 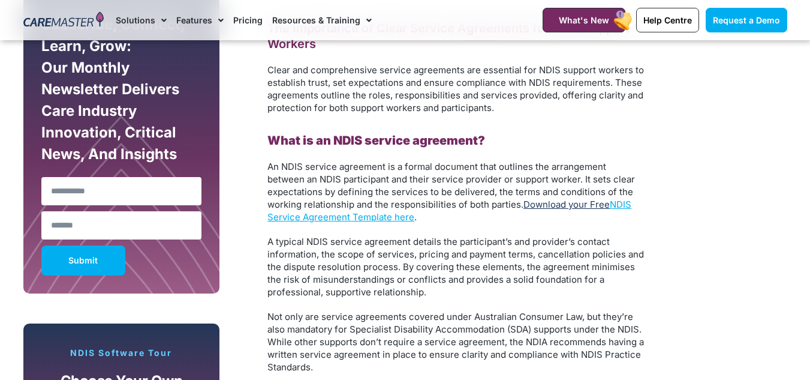 What do you see at coordinates (747, 20) in the screenshot?
I see `span: Request a Demo` at bounding box center [747, 20].